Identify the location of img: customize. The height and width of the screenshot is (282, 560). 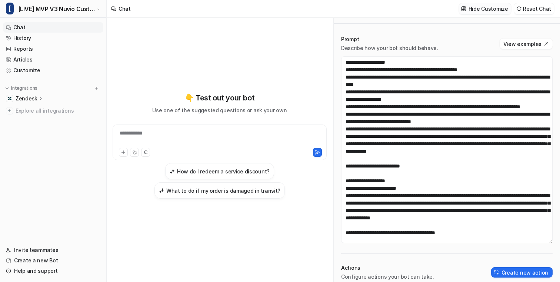
(464, 9).